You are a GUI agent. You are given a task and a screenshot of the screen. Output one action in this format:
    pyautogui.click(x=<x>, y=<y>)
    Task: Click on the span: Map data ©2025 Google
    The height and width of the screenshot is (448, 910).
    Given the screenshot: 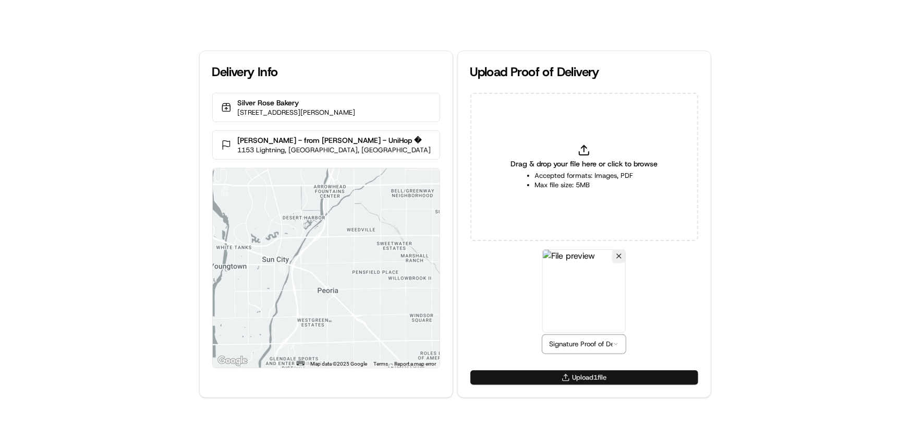 What is the action you would take?
    pyautogui.click(x=339, y=363)
    